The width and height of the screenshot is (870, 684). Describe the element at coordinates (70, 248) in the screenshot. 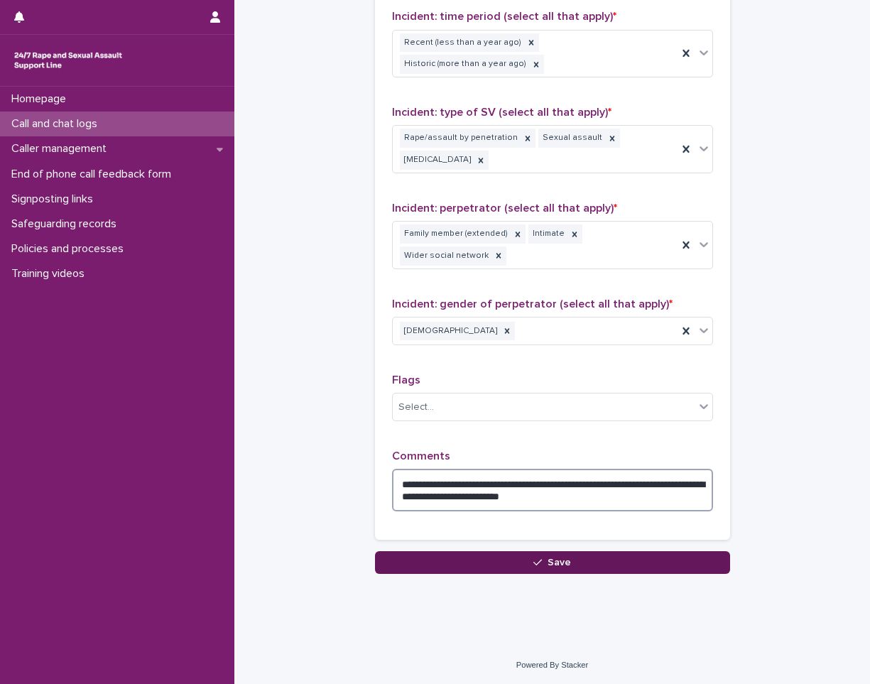

I see `p: Policies and processes` at that location.